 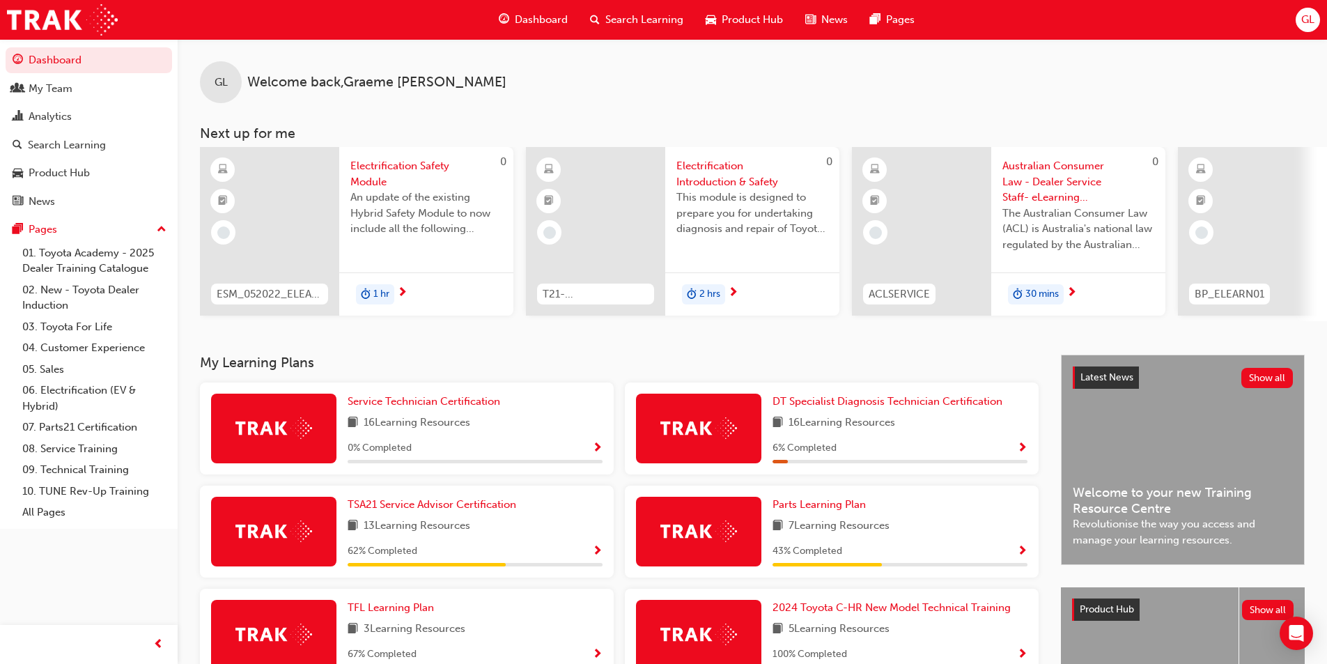 I want to click on a: 2024 Toyota C-HR New Model Technical Training, so click(x=895, y=608).